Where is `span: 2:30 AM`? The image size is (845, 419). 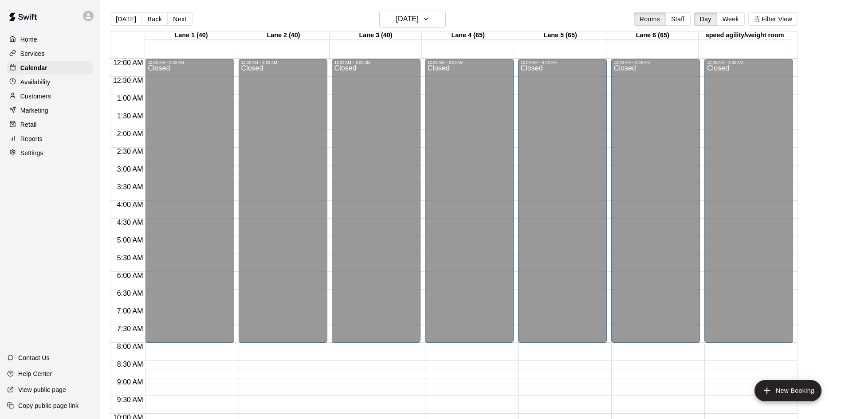
span: 2:30 AM is located at coordinates (130, 151).